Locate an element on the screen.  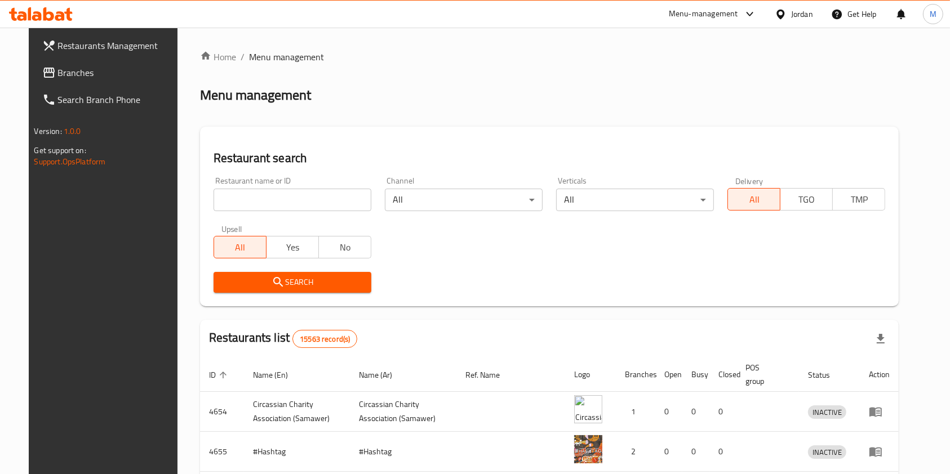
div: Jordan is located at coordinates (802, 14).